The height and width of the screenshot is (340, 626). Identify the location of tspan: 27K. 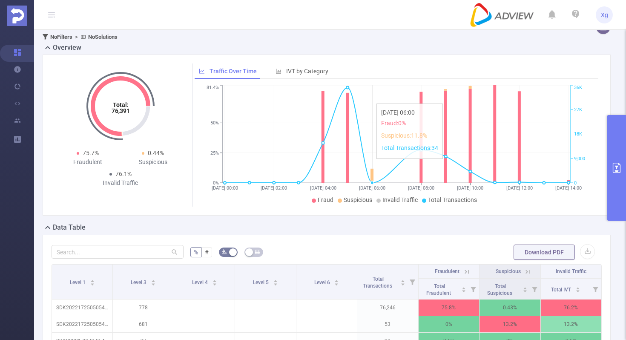
(578, 109).